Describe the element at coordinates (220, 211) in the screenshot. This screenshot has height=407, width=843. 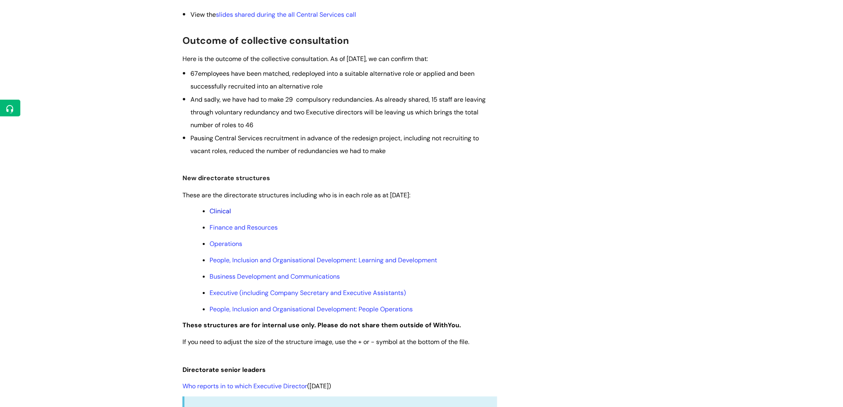
I see `a: Clinical` at that location.